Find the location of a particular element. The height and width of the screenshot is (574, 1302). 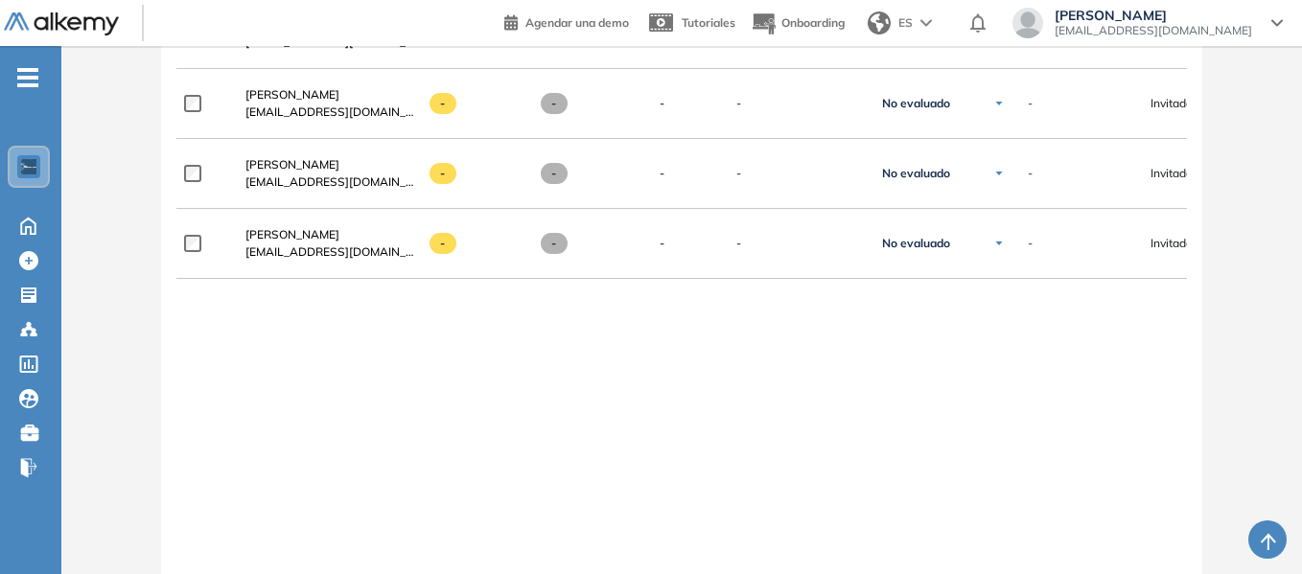

img: arrow is located at coordinates (926, 23).